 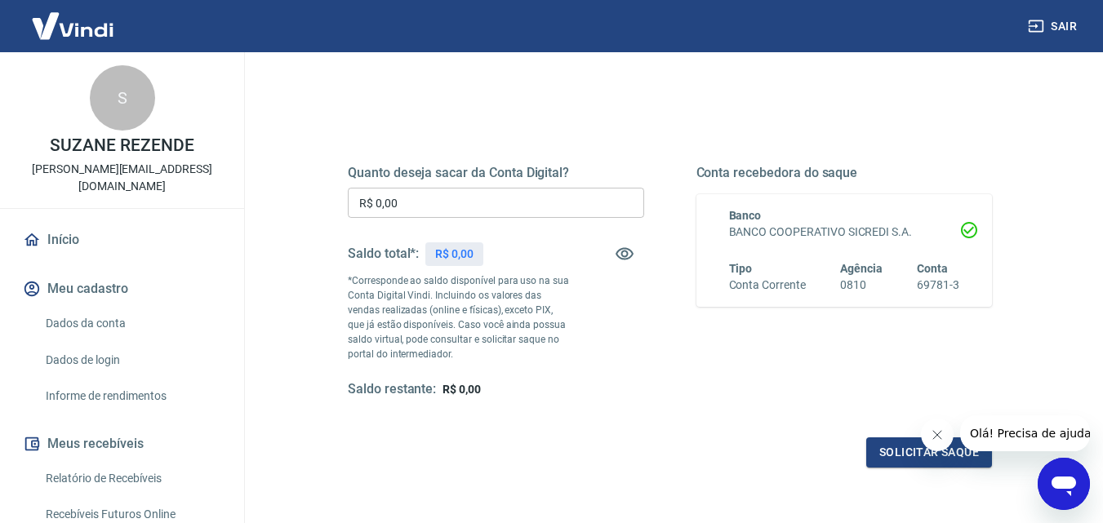 I want to click on h6: BANCO COOPERATIVO SICREDI S.A., so click(x=844, y=232).